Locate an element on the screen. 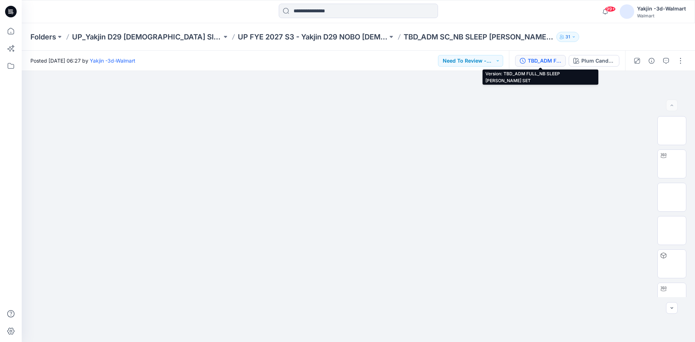 The height and width of the screenshot is (342, 695). a: Folders is located at coordinates (43, 37).